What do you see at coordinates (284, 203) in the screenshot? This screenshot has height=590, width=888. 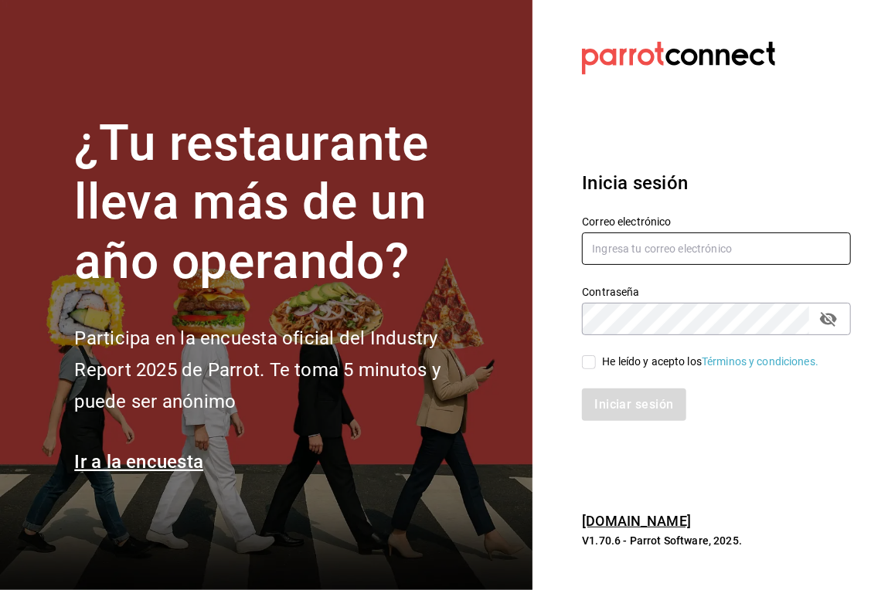 I see `h1: ¿Tu restaurante lleva más de un año operando?` at bounding box center [284, 203].